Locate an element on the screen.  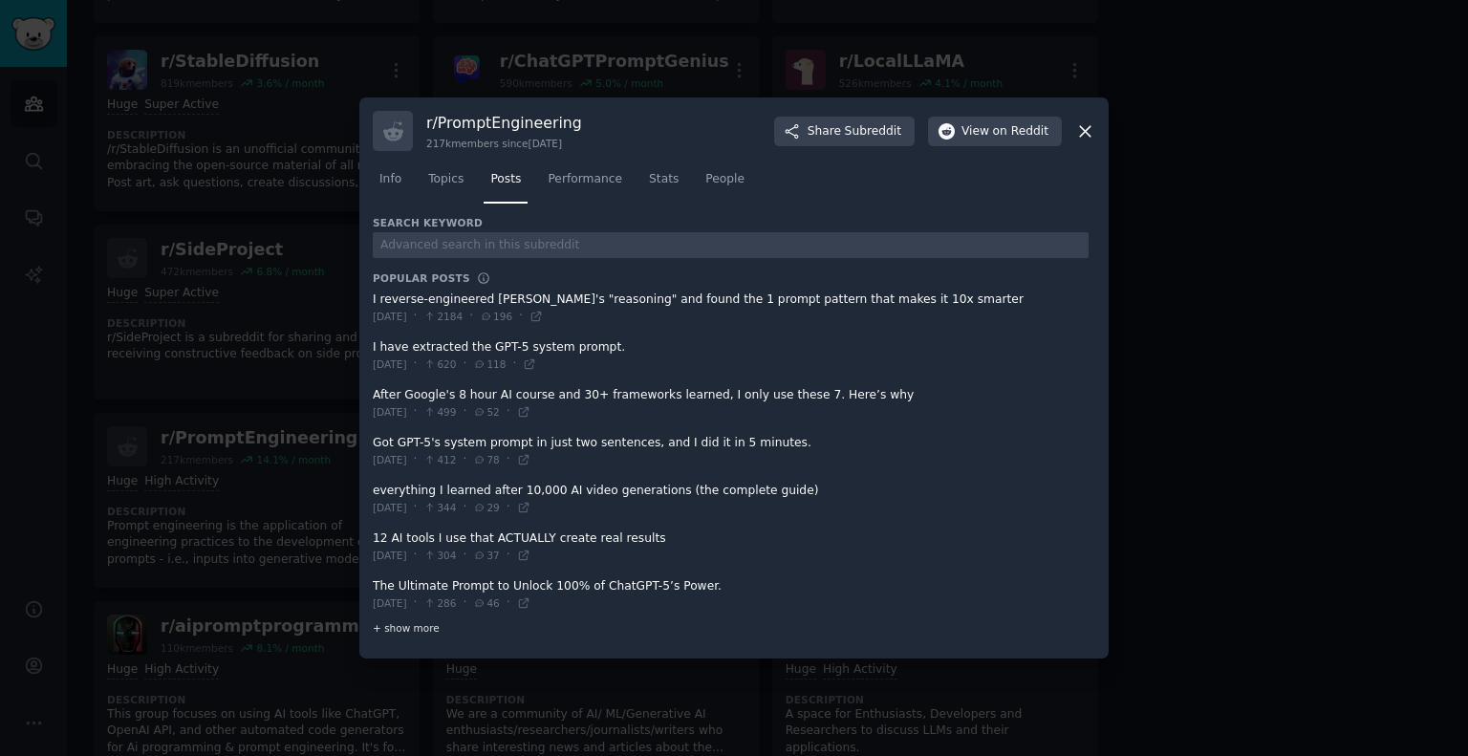
span: Performance is located at coordinates (585, 180).